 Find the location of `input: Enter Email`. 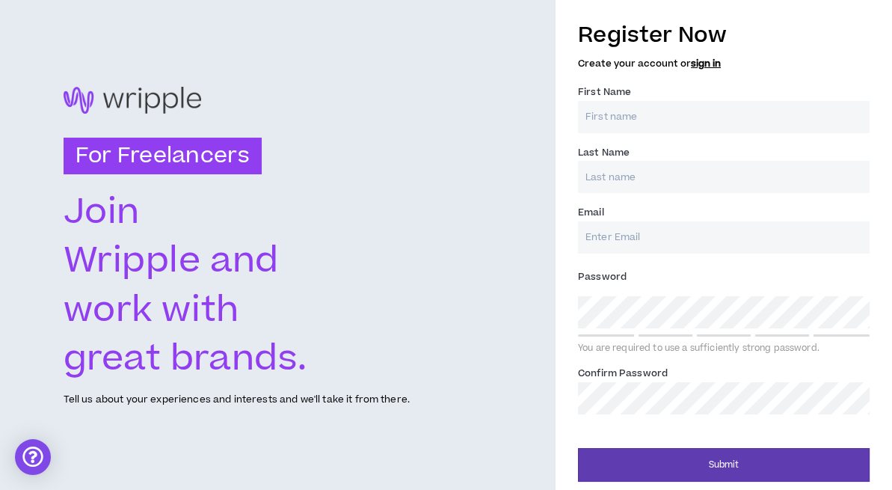

input: Enter Email is located at coordinates (724, 237).